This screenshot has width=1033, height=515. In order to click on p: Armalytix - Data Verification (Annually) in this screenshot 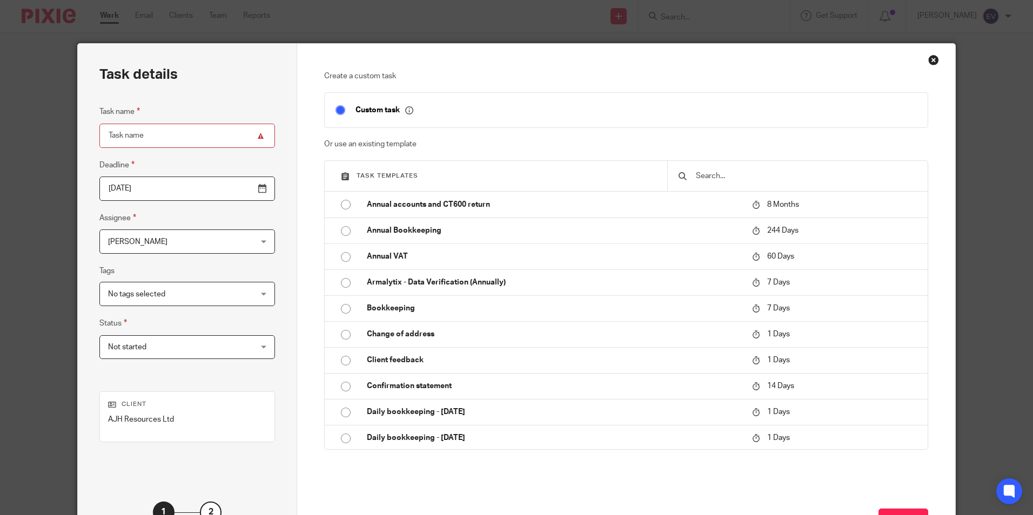, I will do `click(554, 283)`.